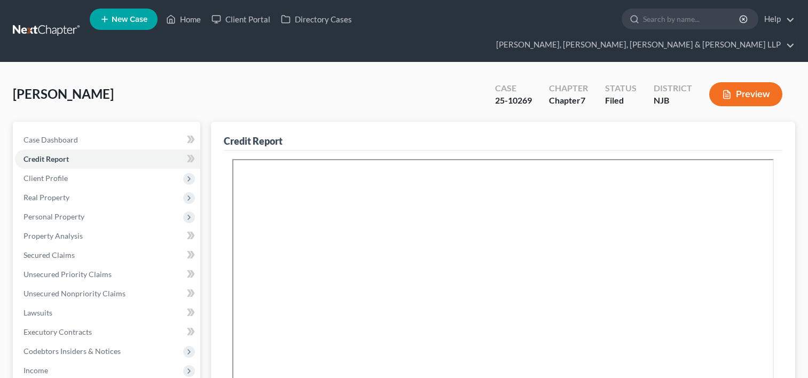 The height and width of the screenshot is (378, 808). I want to click on span: Secured Claims, so click(49, 255).